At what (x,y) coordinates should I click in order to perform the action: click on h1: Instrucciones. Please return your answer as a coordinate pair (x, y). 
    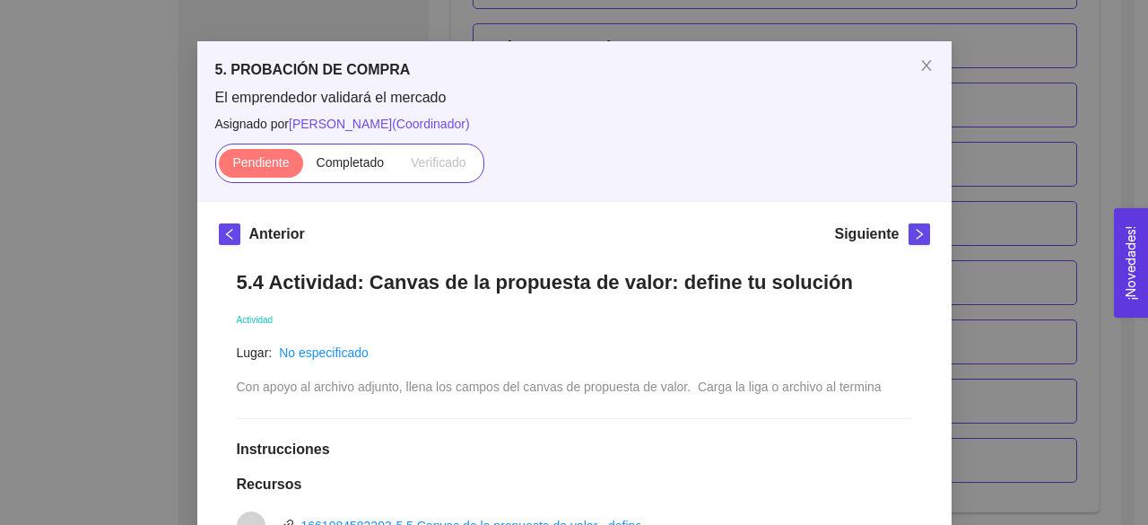
    Looking at the image, I should click on (574, 449).